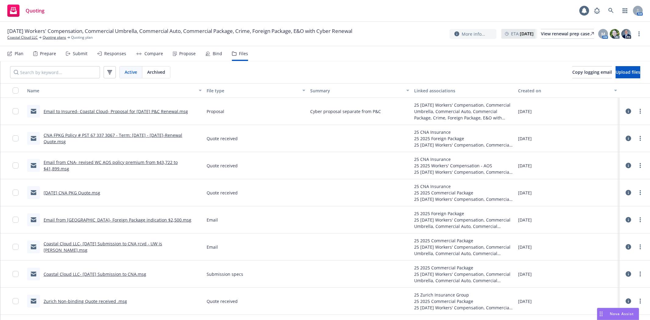 The width and height of the screenshot is (650, 320). Describe the element at coordinates (156, 72) in the screenshot. I see `span: Archived` at that location.